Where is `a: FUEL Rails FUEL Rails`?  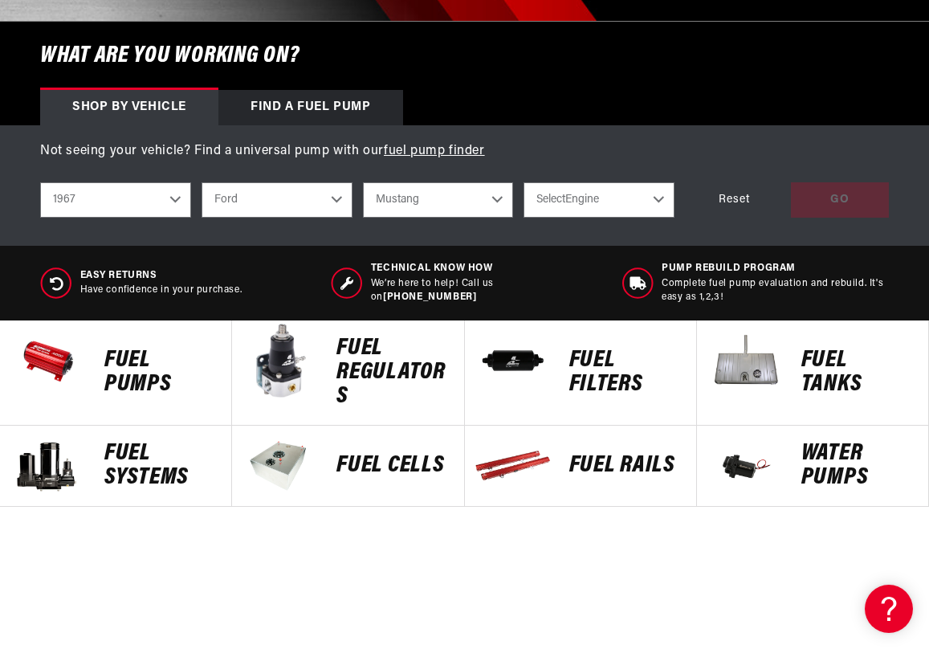 a: FUEL Rails FUEL Rails is located at coordinates (581, 466).